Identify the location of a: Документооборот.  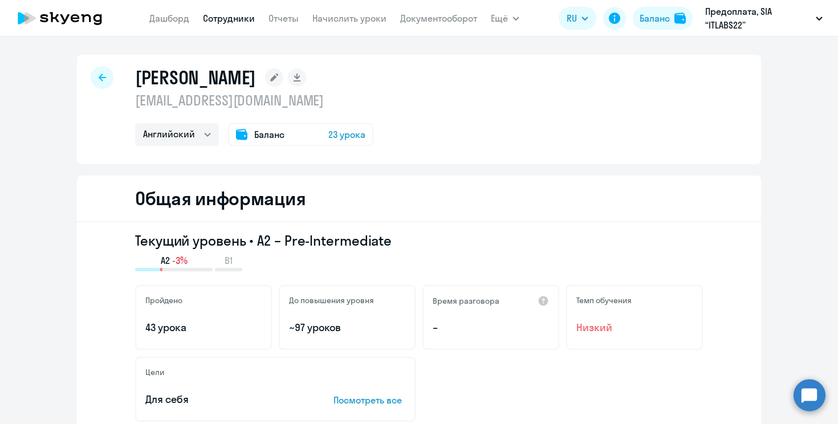
(438, 18).